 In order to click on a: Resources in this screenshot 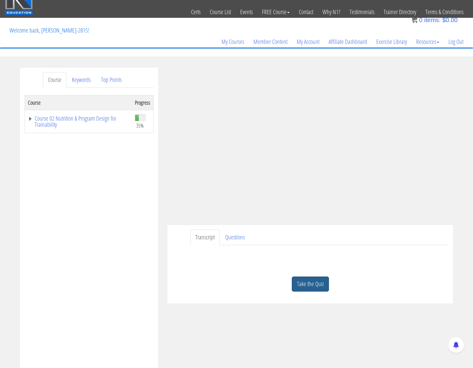, I will do `click(428, 42)`.